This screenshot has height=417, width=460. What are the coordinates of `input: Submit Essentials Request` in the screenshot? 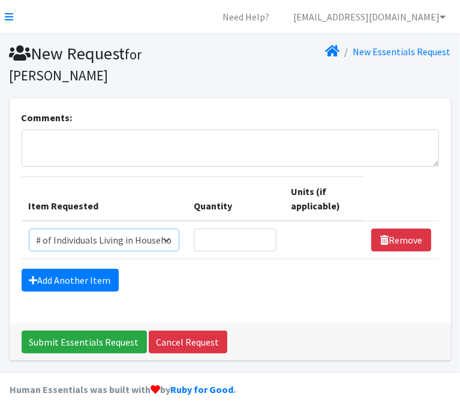 It's located at (84, 342).